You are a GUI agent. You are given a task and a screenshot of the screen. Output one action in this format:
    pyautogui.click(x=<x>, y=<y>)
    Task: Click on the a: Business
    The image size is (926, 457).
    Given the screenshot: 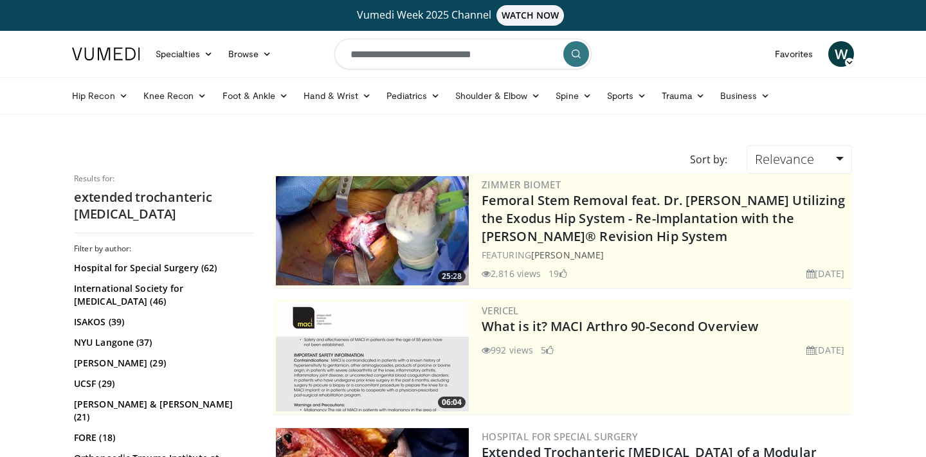 What is the action you would take?
    pyautogui.click(x=745, y=96)
    